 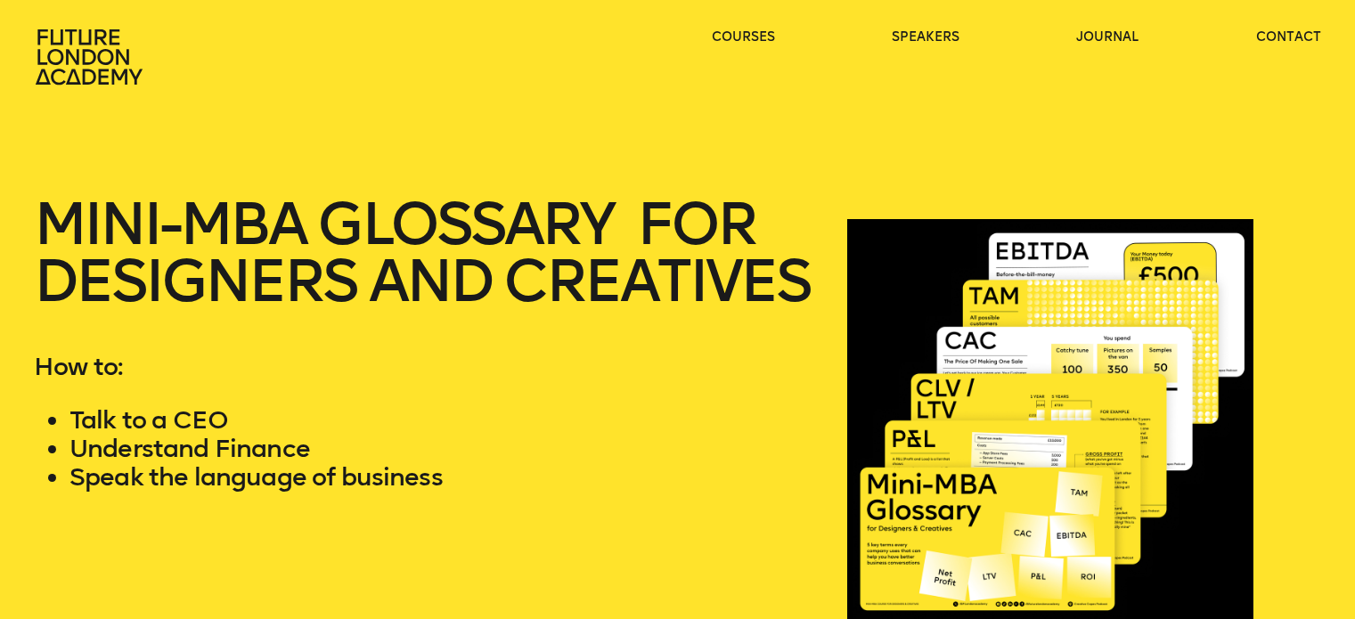 What do you see at coordinates (1289, 37) in the screenshot?
I see `a: contact` at bounding box center [1289, 37].